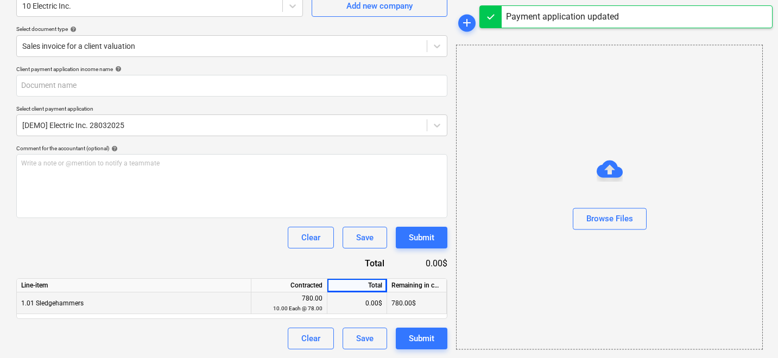 This screenshot has width=778, height=358. What do you see at coordinates (417, 304) in the screenshot?
I see `div: 780.00$` at bounding box center [417, 304].